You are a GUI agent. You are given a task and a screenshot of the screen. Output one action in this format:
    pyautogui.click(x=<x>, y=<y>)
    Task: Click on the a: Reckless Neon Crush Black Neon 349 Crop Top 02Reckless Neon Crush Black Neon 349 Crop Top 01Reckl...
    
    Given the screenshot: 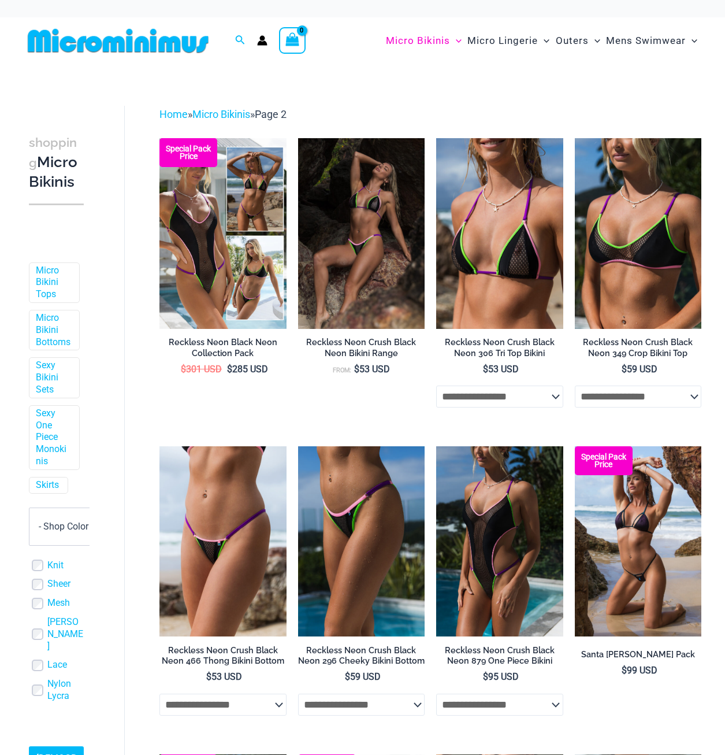 What is the action you would take?
    pyautogui.click(x=638, y=233)
    